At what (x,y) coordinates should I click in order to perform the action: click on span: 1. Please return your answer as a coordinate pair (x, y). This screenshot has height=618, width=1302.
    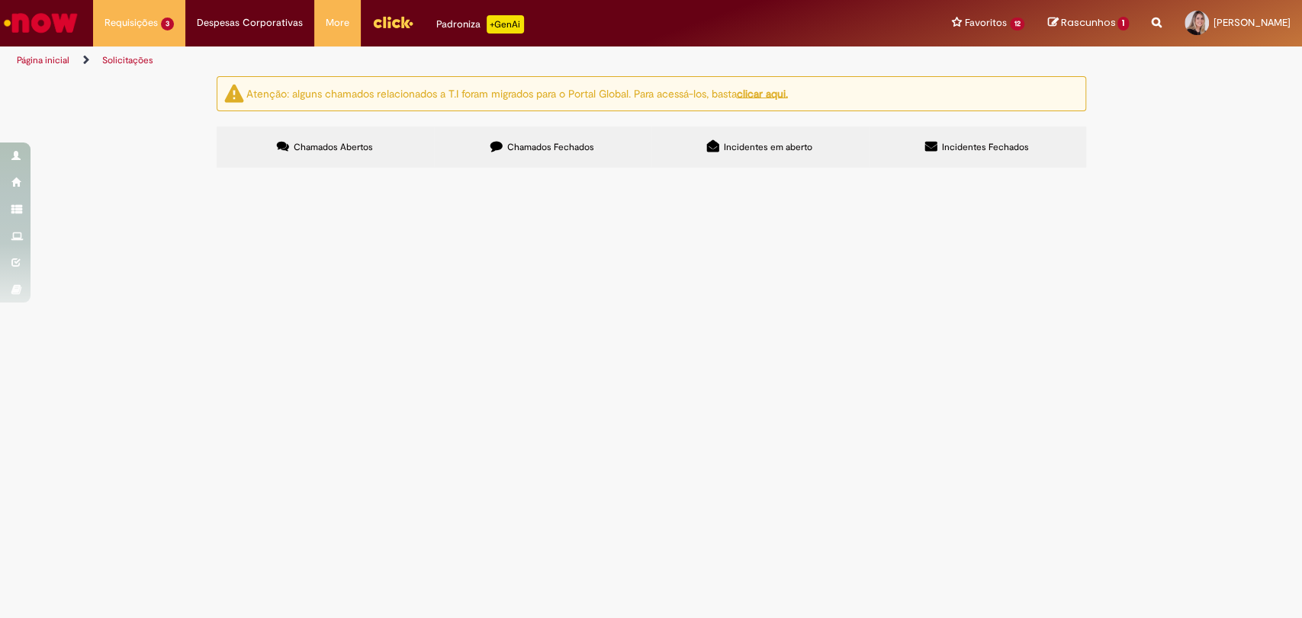
    Looking at the image, I should click on (1122, 24).